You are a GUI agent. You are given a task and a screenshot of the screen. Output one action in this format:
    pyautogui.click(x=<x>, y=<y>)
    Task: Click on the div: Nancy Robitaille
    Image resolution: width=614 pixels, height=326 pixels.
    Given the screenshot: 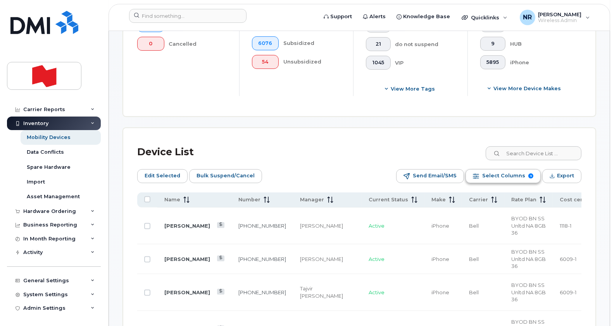 What is the action you would take?
    pyautogui.click(x=555, y=17)
    